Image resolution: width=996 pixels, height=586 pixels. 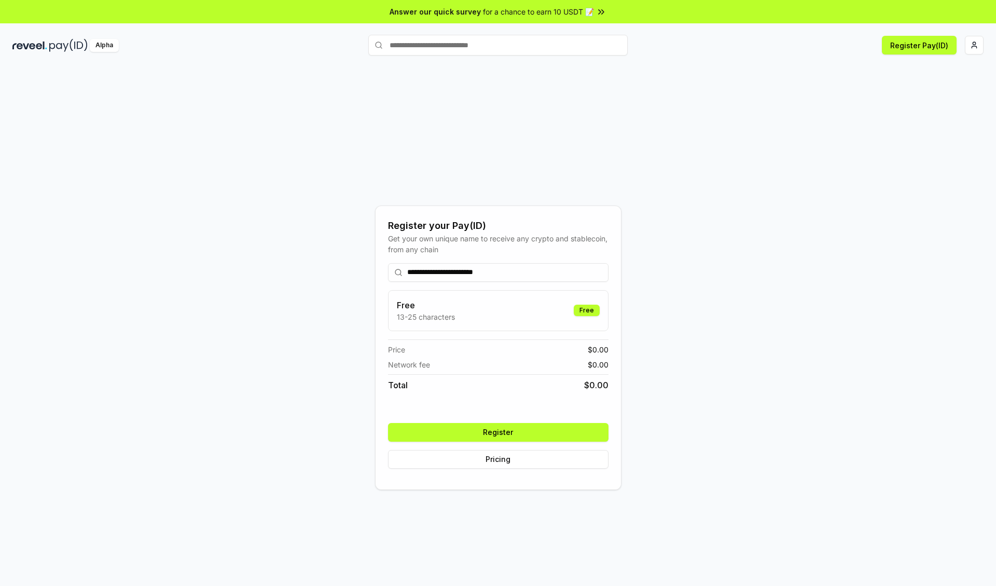 I want to click on span: Total, so click(x=398, y=385).